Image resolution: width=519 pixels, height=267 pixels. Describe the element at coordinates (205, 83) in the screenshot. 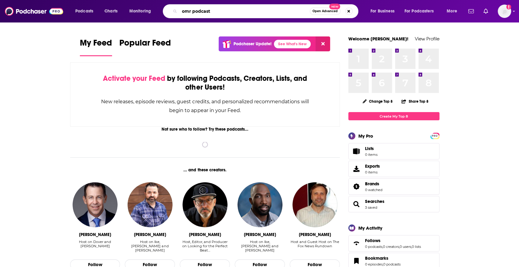

I see `div: by following Podcasts, Creators, Lists, and other Users!` at that location.